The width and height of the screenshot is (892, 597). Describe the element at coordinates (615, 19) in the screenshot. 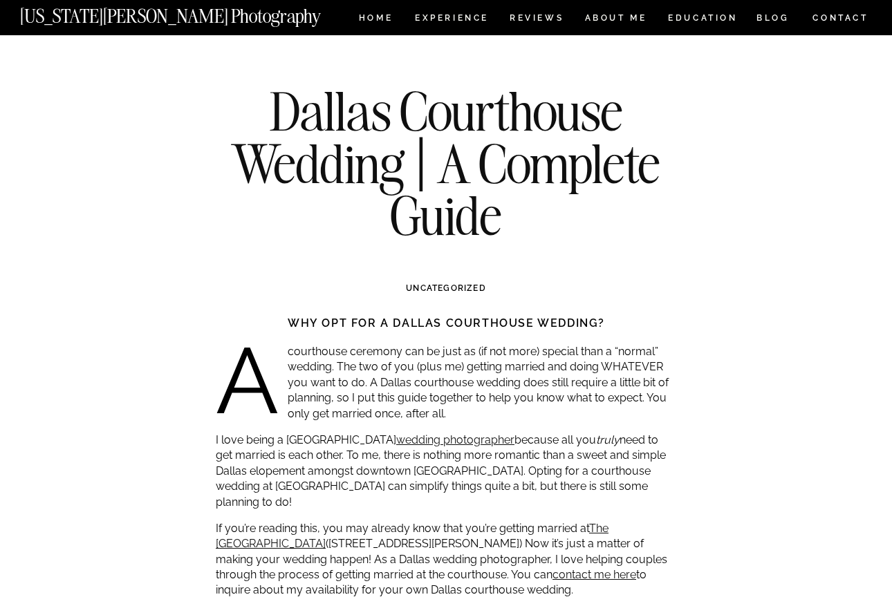

I see `a: ABOUT ME` at that location.